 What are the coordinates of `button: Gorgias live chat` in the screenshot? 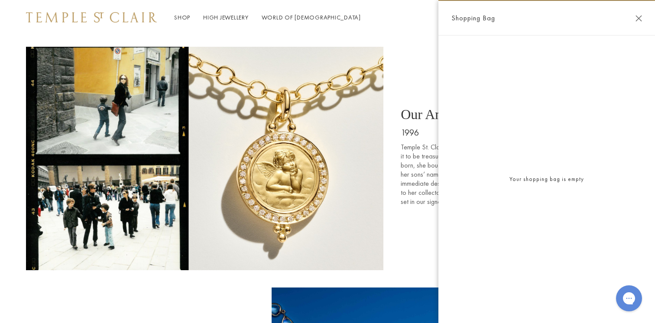 It's located at (17, 16).